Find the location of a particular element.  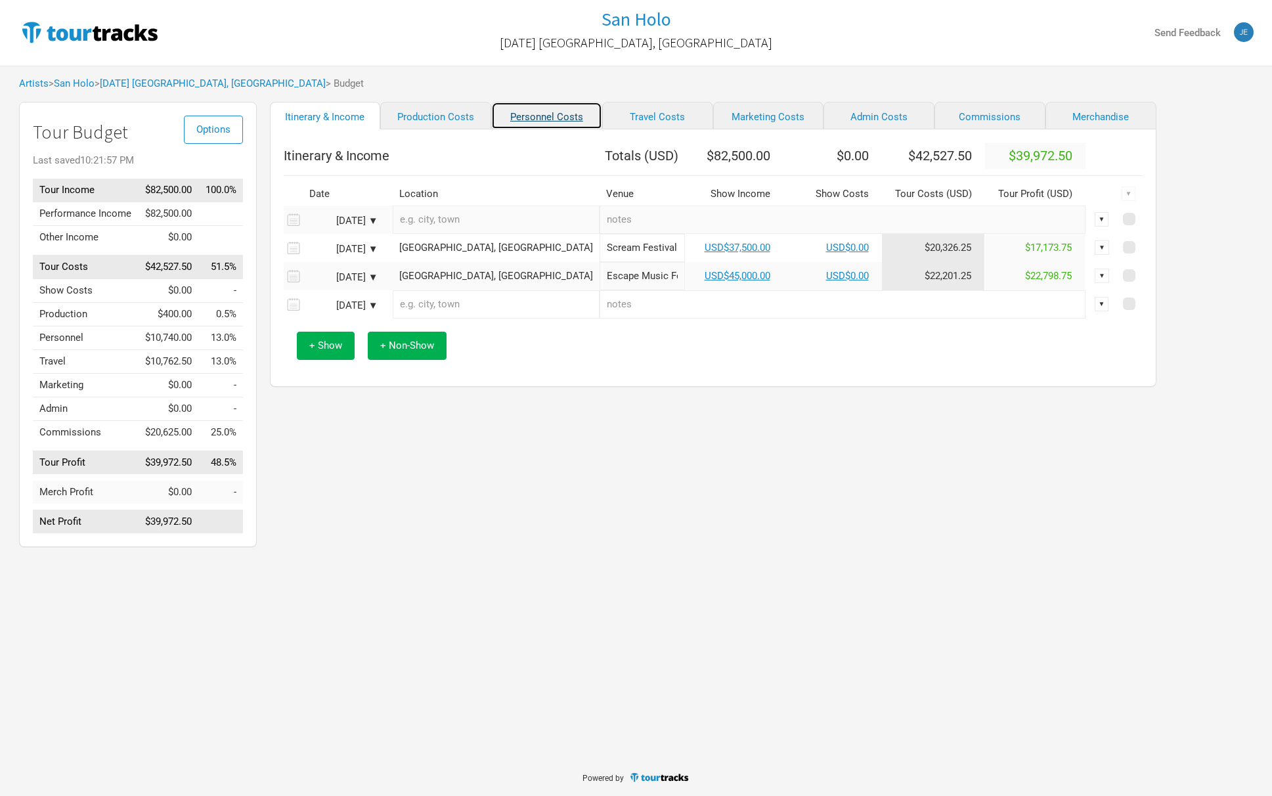

td: Tour Profit as % of Tour Income is located at coordinates (220, 462).